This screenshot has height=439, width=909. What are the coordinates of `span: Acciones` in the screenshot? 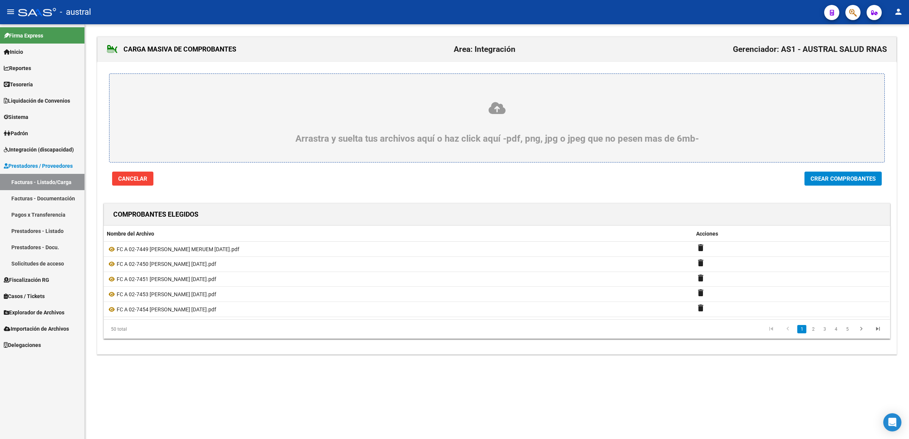 It's located at (707, 234).